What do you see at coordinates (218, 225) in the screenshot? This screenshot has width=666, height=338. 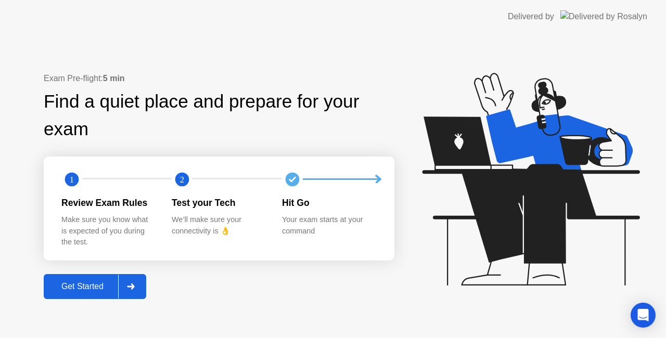 I see `div: We’ll make sure your connectivity is 👌` at bounding box center [218, 225].